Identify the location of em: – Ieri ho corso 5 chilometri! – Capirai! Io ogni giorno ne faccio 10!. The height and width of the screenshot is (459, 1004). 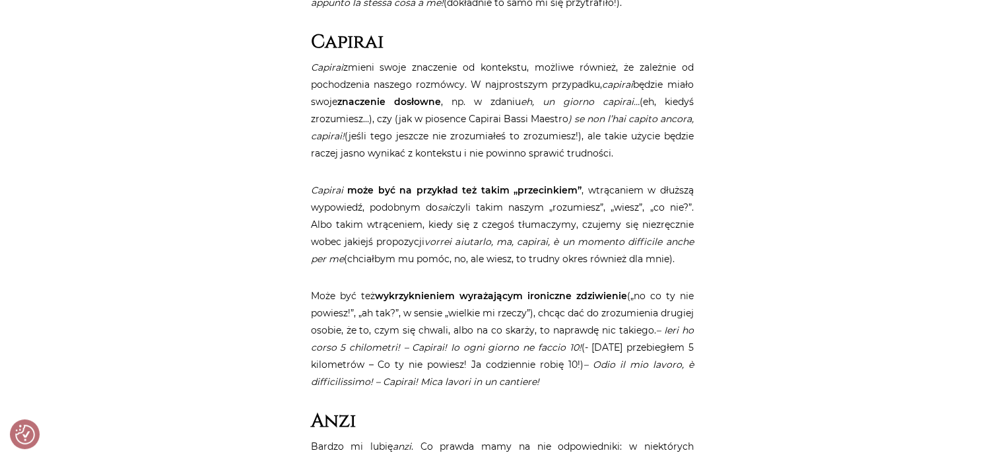
(502, 339).